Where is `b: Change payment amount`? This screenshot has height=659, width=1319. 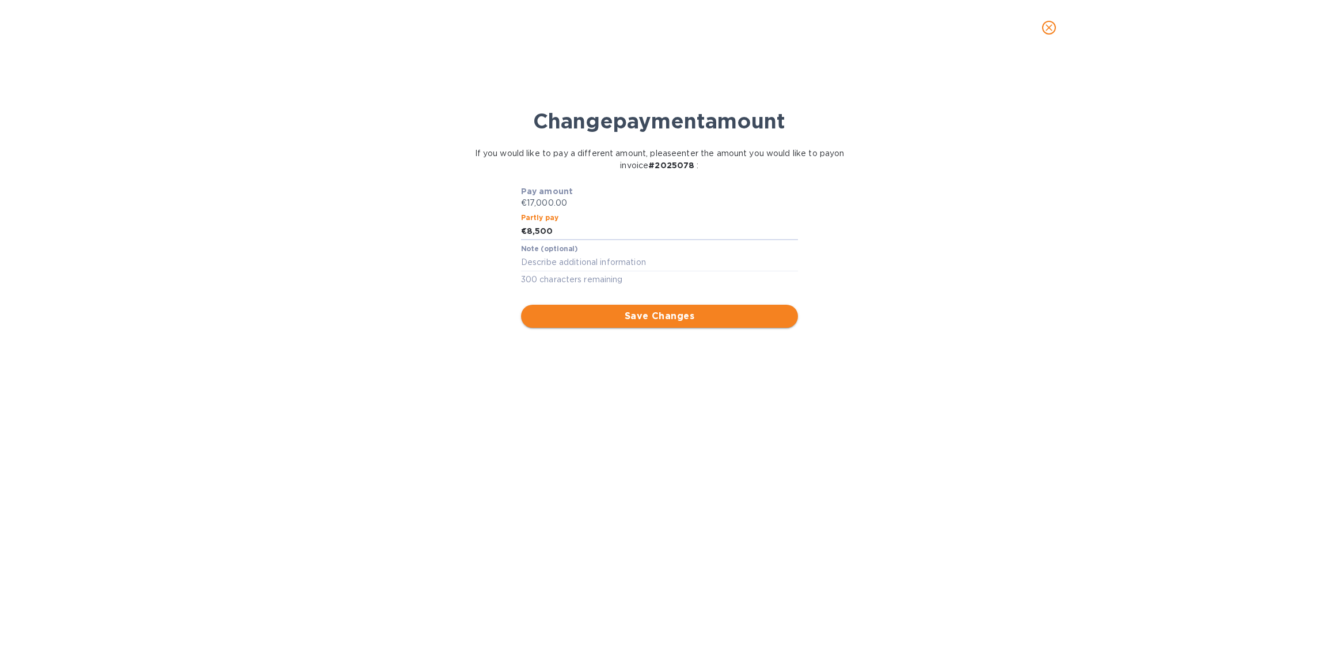 b: Change payment amount is located at coordinates (659, 121).